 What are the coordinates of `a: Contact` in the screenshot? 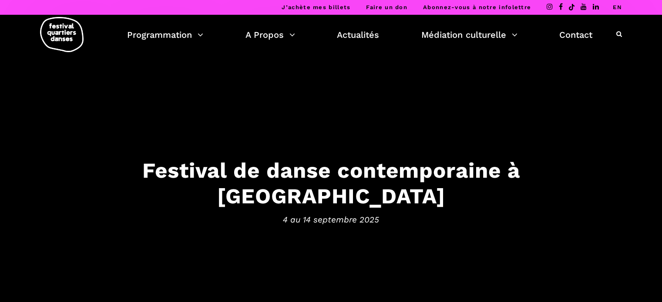 It's located at (576, 35).